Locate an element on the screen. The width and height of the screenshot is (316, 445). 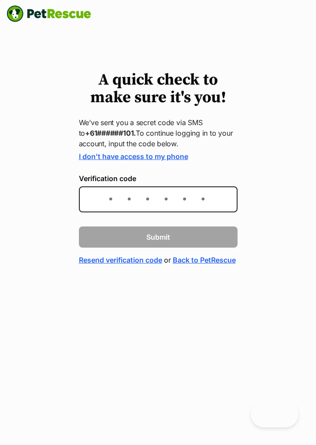
label: Verification code is located at coordinates (158, 179).